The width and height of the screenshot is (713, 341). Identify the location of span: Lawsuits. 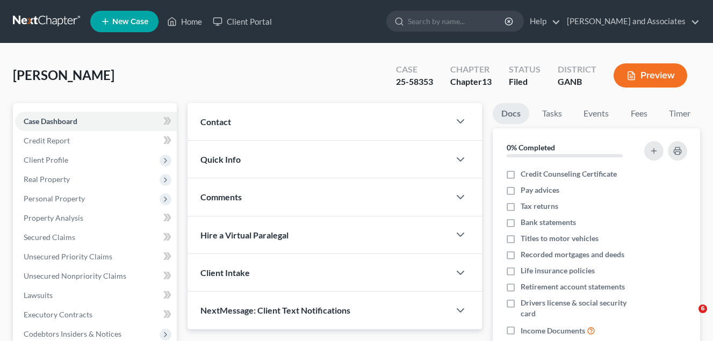
(38, 295).